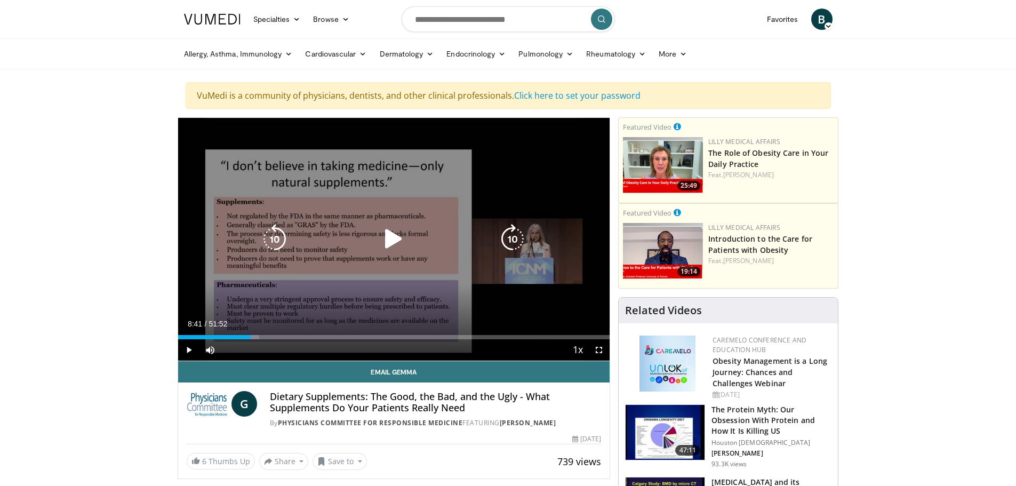 This screenshot has height=486, width=1016. I want to click on a: Specialties, so click(277, 19).